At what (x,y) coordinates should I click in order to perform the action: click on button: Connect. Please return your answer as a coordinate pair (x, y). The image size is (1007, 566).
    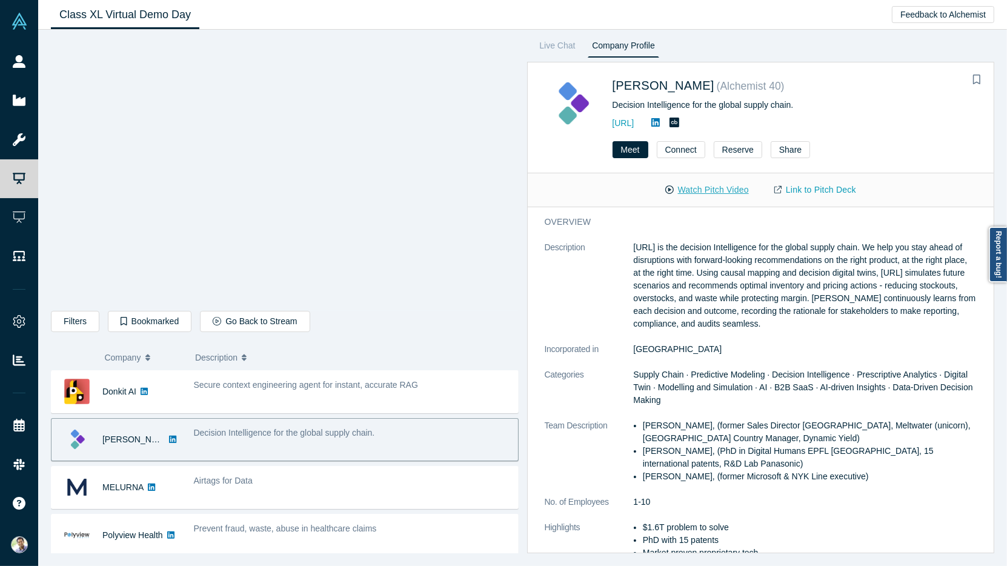
    Looking at the image, I should click on (681, 150).